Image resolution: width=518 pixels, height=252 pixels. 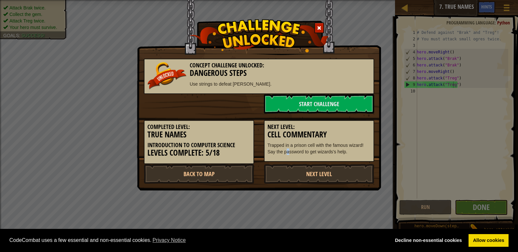 I want to click on span: CodeCombat uses a few essential and non-essential cookies., so click(x=197, y=240).